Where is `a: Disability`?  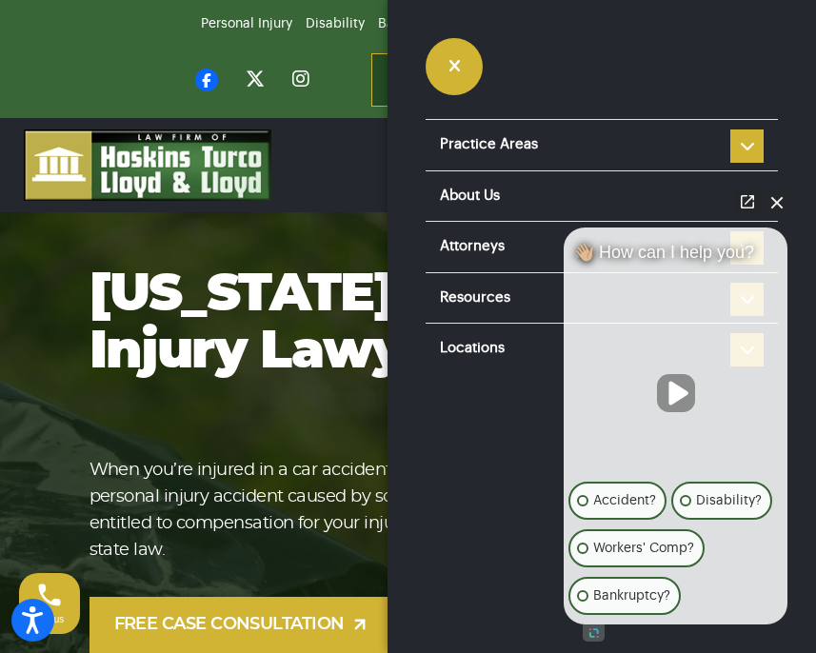 a: Disability is located at coordinates (335, 24).